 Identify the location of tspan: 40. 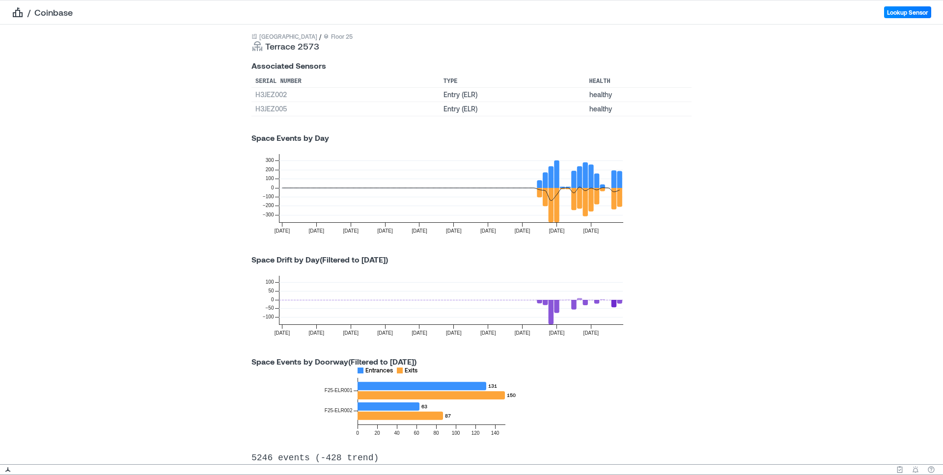
(397, 433).